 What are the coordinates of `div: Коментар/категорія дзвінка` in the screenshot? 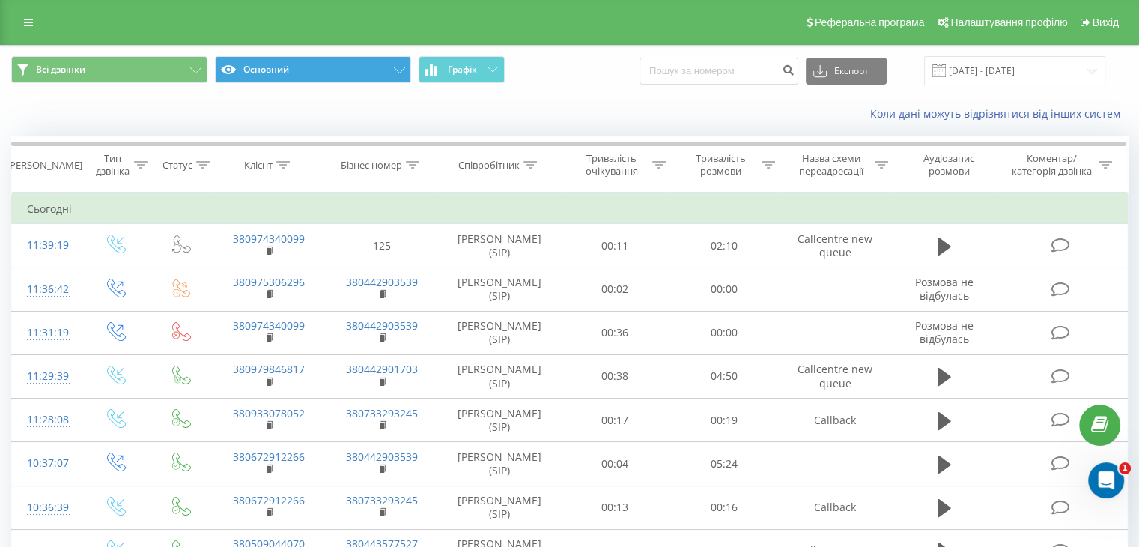 It's located at (1050, 165).